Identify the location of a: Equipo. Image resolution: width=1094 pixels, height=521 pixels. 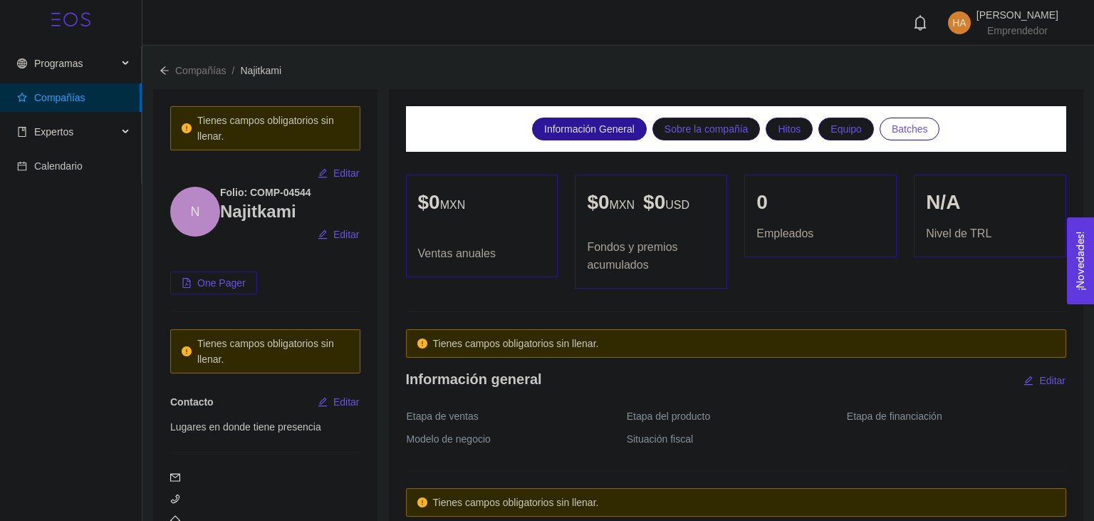
(846, 129).